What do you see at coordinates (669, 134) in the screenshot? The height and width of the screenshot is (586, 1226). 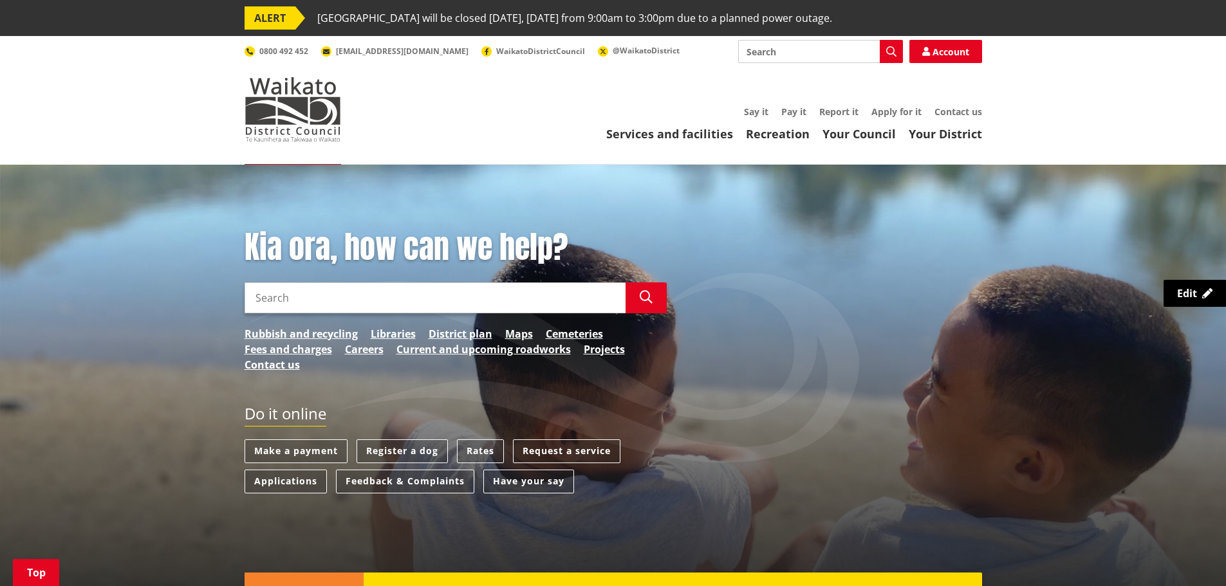 I see `a: Services and facilities` at bounding box center [669, 134].